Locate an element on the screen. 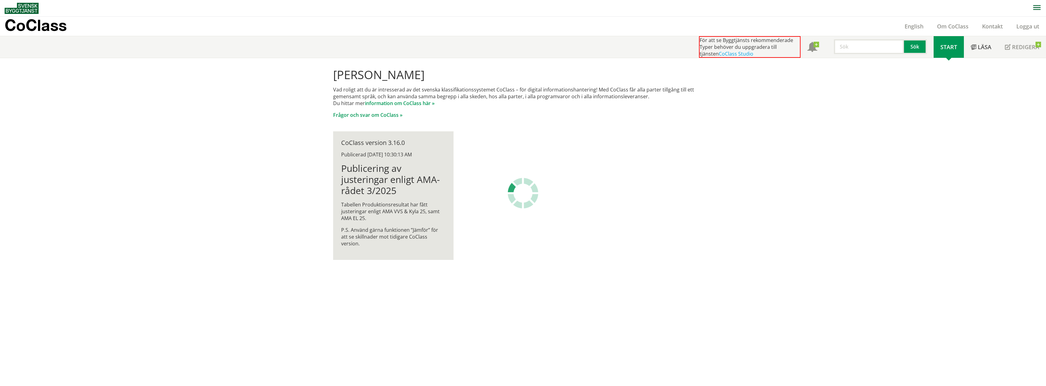 Image resolution: width=1046 pixels, height=386 pixels. img: Laddar is located at coordinates (523, 193).